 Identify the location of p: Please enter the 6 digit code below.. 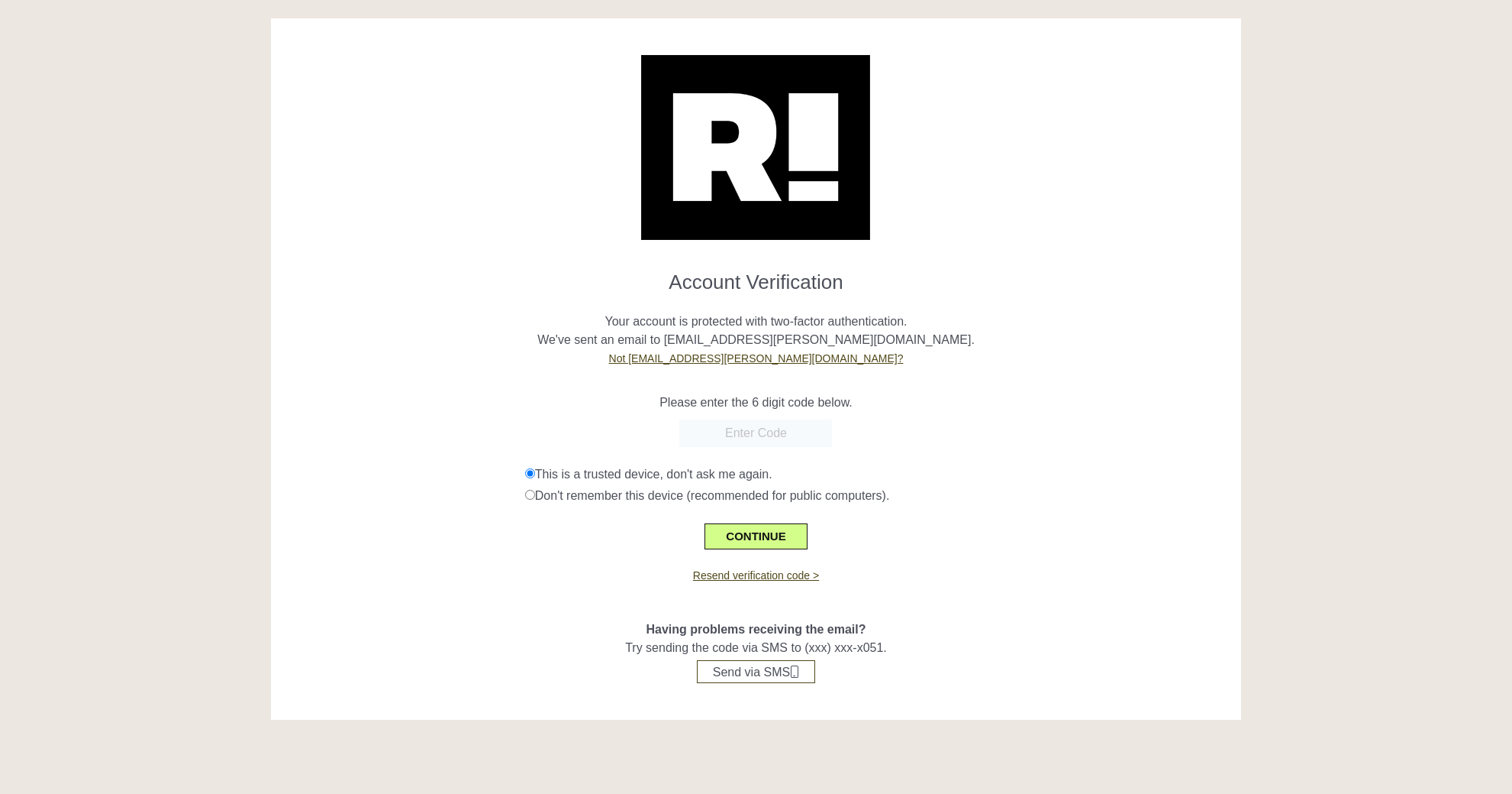
(756, 403).